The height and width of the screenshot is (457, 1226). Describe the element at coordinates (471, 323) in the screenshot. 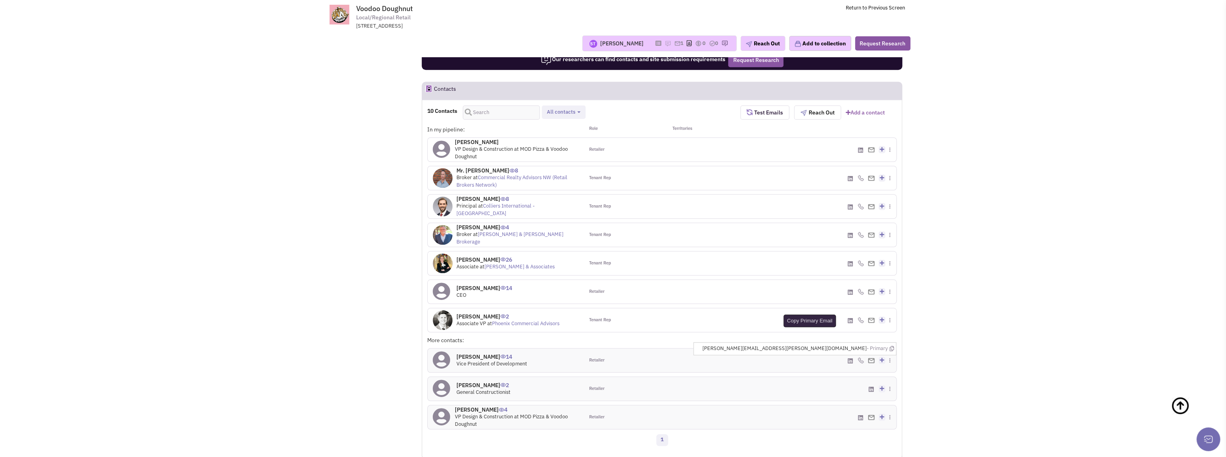

I see `span: Associate VP` at that location.